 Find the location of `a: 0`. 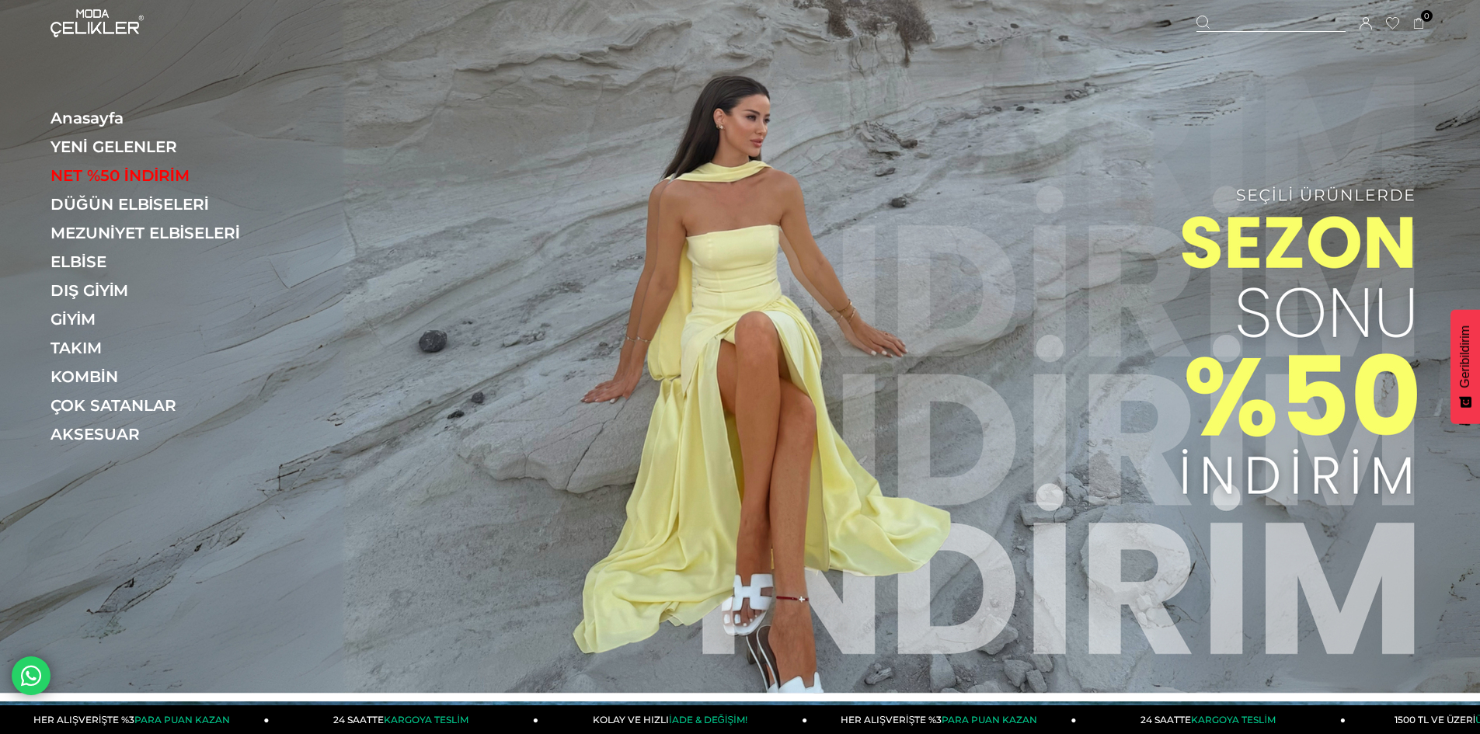

a: 0 is located at coordinates (1418, 23).